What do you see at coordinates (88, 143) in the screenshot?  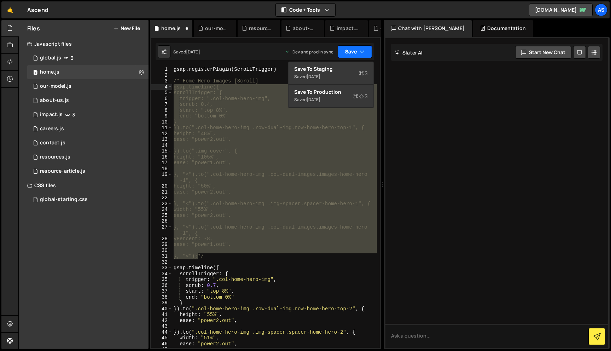 I see `div: 16295/44293.js` at bounding box center [88, 143].